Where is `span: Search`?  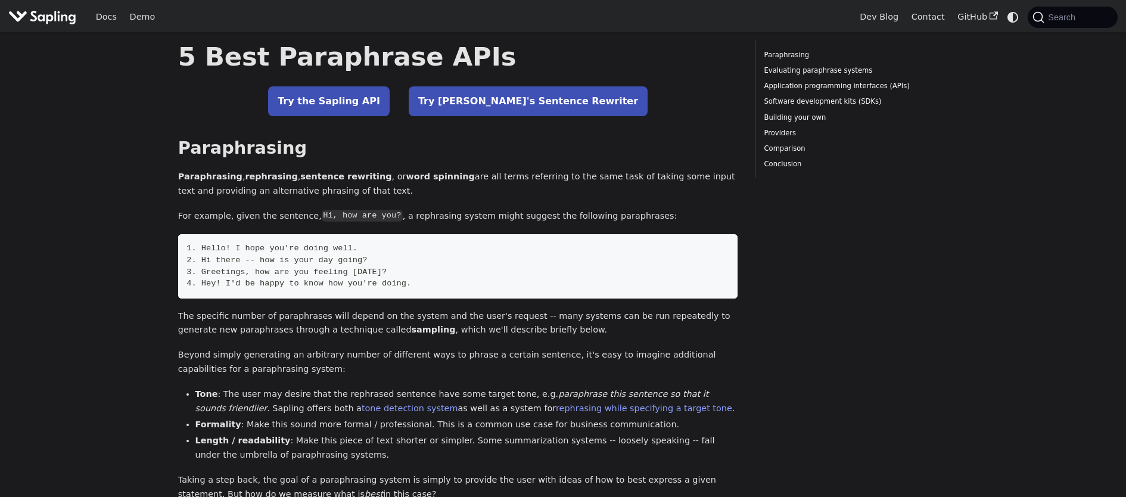
span: Search is located at coordinates (1064, 17).